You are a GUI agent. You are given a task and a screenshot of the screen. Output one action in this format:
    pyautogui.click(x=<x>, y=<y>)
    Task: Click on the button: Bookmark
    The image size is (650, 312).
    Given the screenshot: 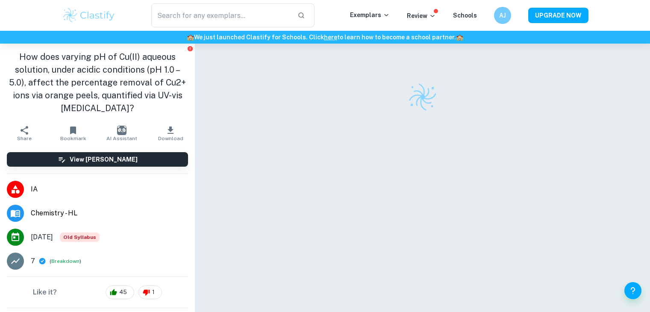 What is the action you would take?
    pyautogui.click(x=73, y=133)
    